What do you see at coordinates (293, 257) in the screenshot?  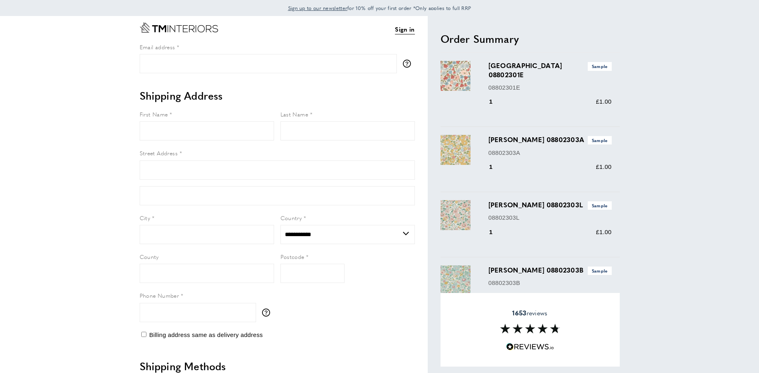 I see `span: Postcode` at bounding box center [293, 257].